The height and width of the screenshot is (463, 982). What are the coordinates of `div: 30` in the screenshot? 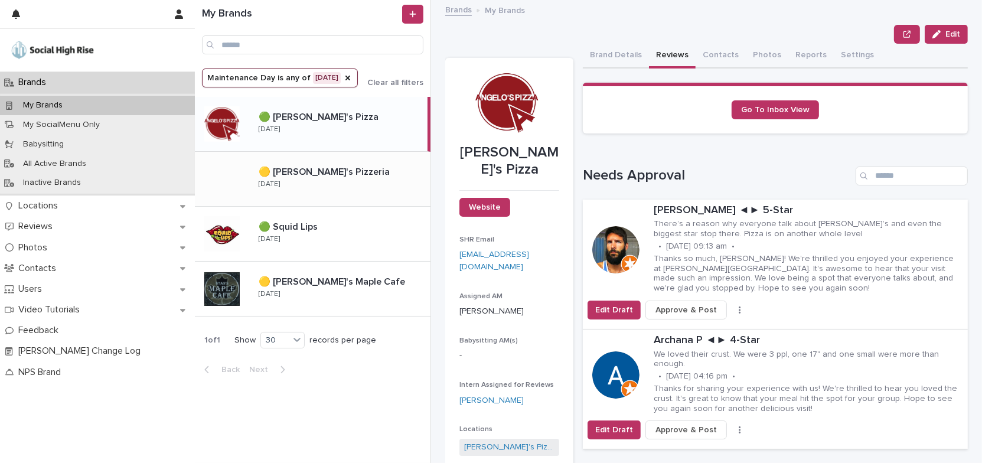 It's located at (275, 340).